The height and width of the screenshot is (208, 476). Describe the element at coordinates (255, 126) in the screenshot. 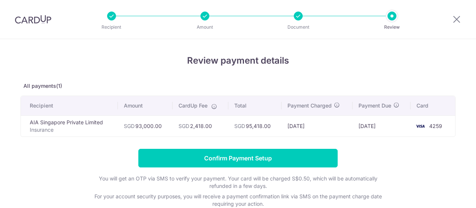

I see `td: 95,418.00` at that location.